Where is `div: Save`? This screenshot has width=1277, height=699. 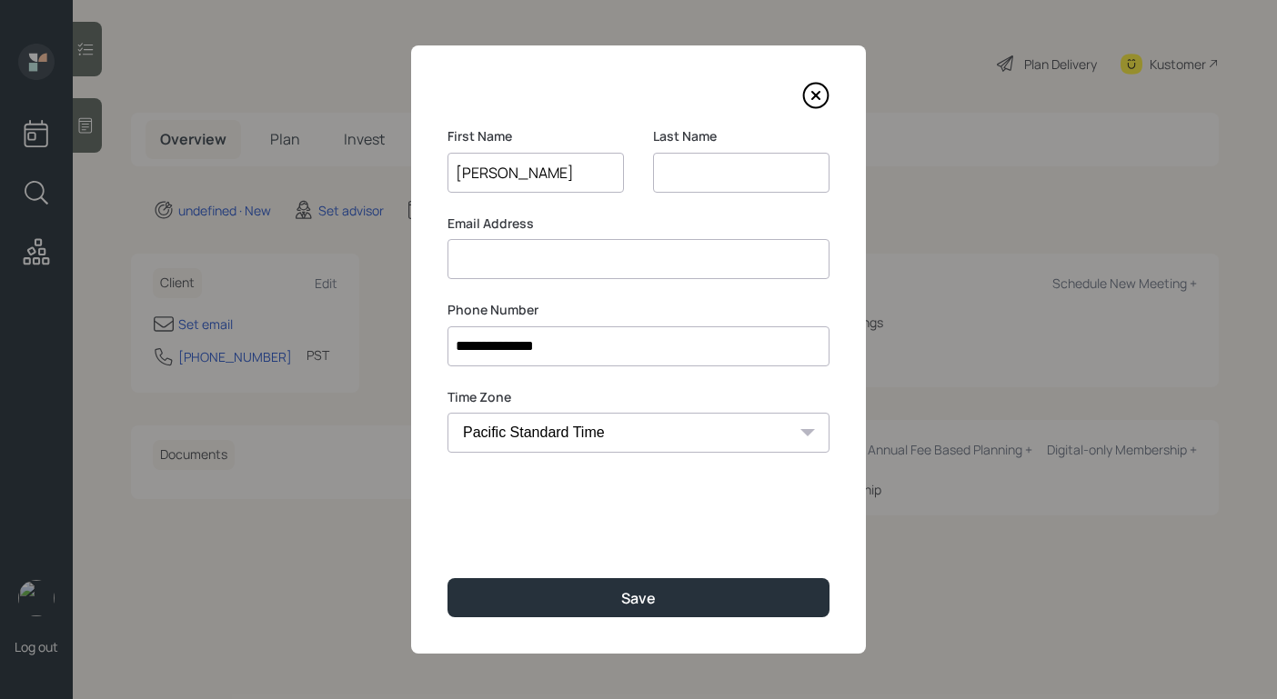 div: Save is located at coordinates (638, 598).